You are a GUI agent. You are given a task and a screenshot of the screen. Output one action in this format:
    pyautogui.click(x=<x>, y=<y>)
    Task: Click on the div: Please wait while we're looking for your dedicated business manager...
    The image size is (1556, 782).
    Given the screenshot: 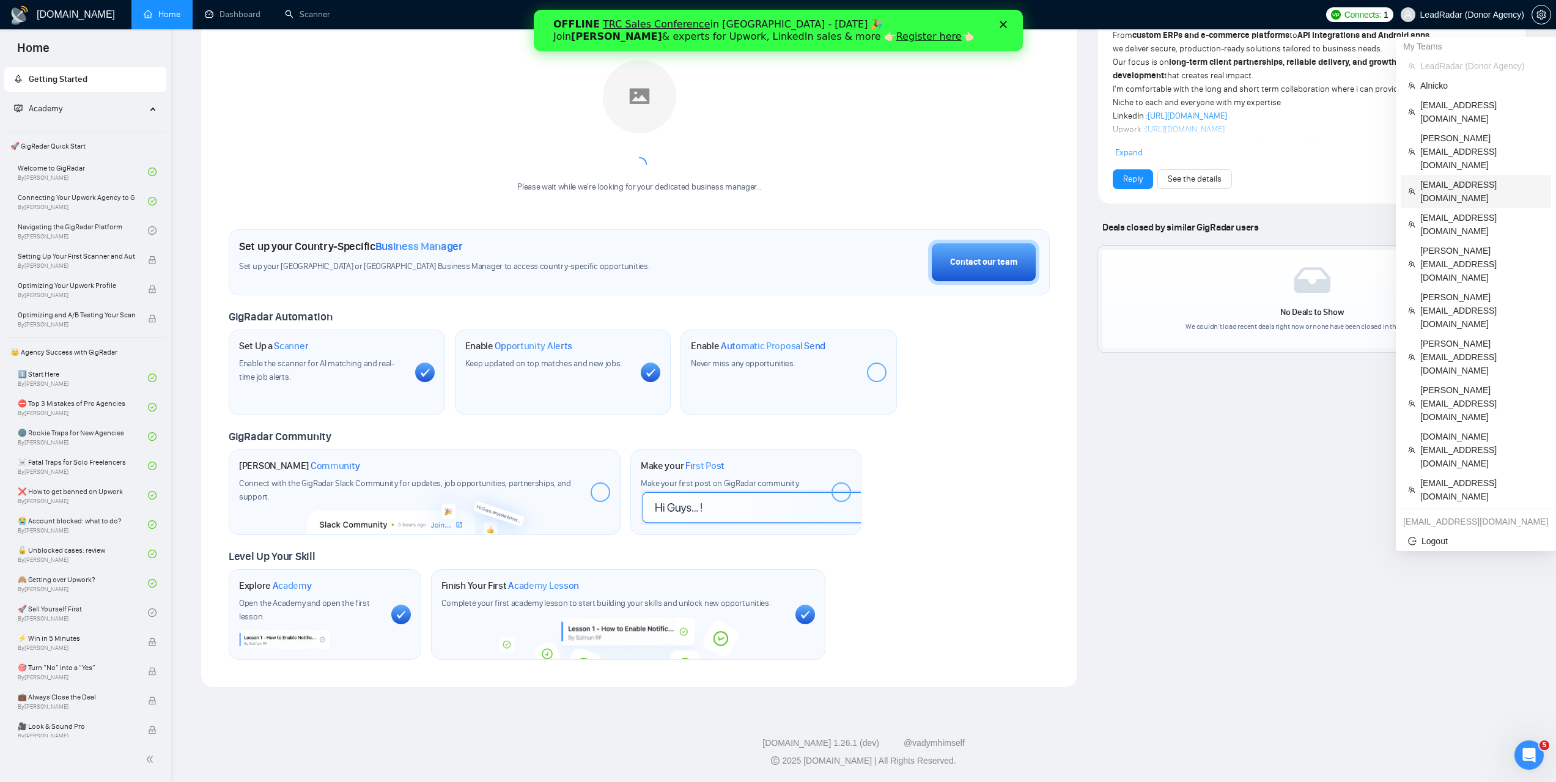 What is the action you would take?
    pyautogui.click(x=639, y=187)
    